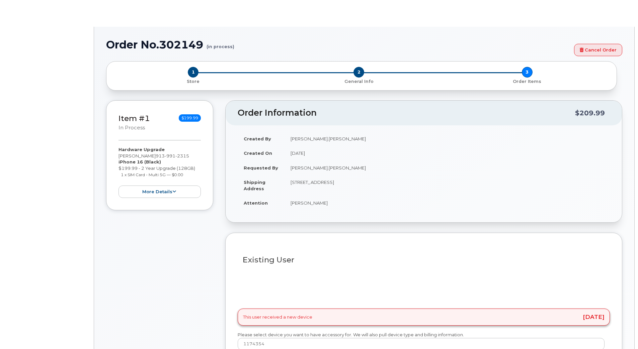 The width and height of the screenshot is (638, 349). I want to click on strong: Created By, so click(257, 139).